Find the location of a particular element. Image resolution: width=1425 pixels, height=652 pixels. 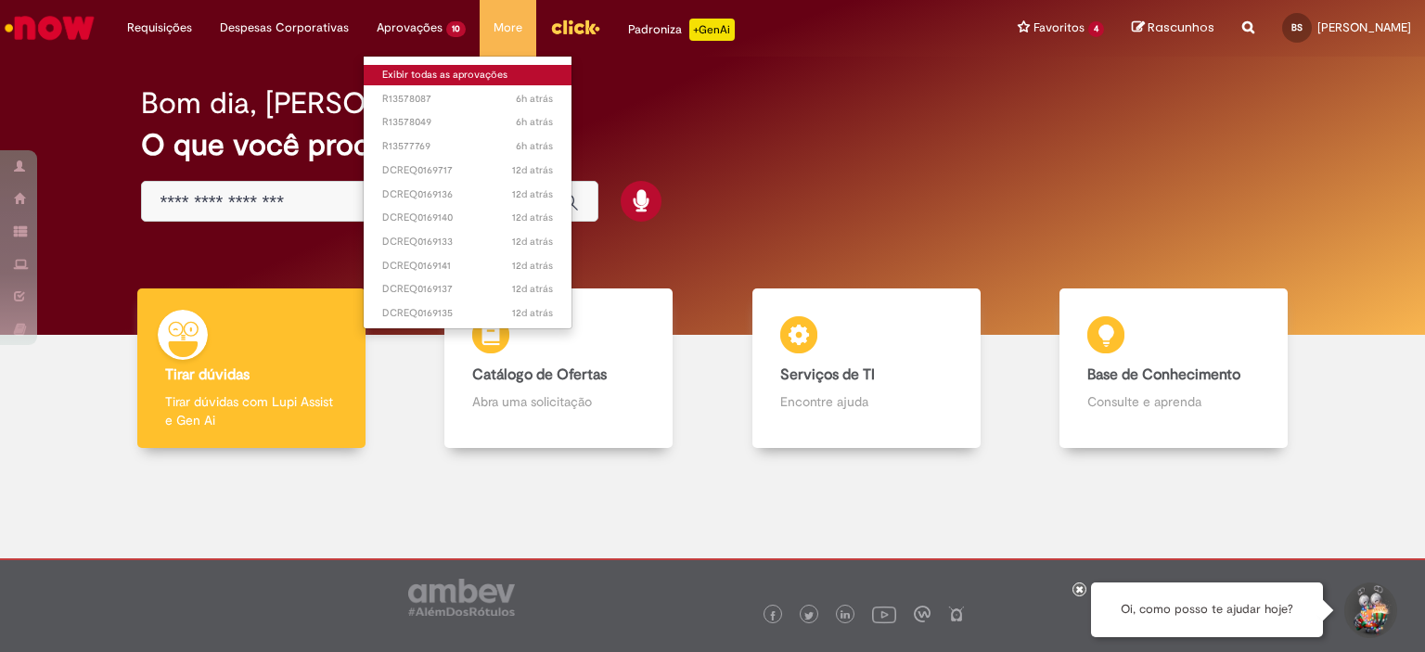

span: Rascunhos is located at coordinates (1181, 27).